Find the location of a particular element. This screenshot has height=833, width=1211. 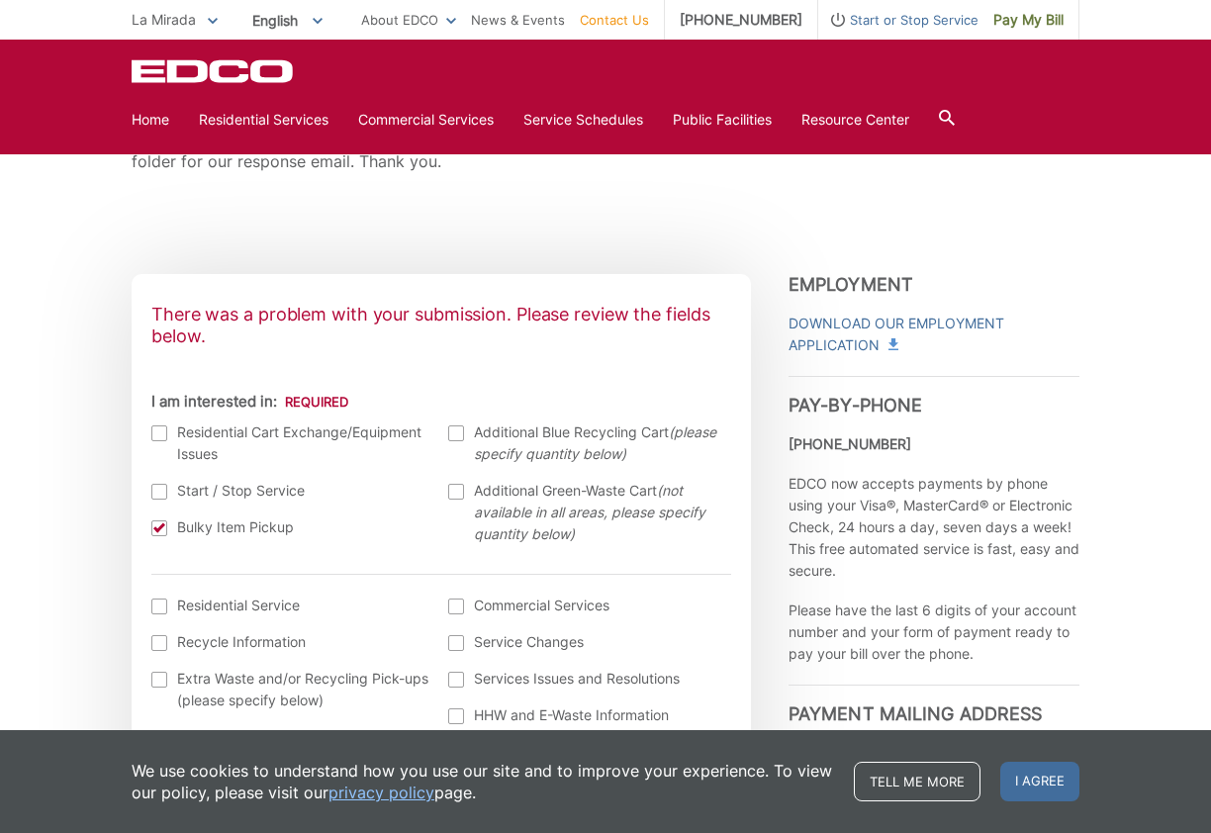

a: privacy policy is located at coordinates (381, 792).